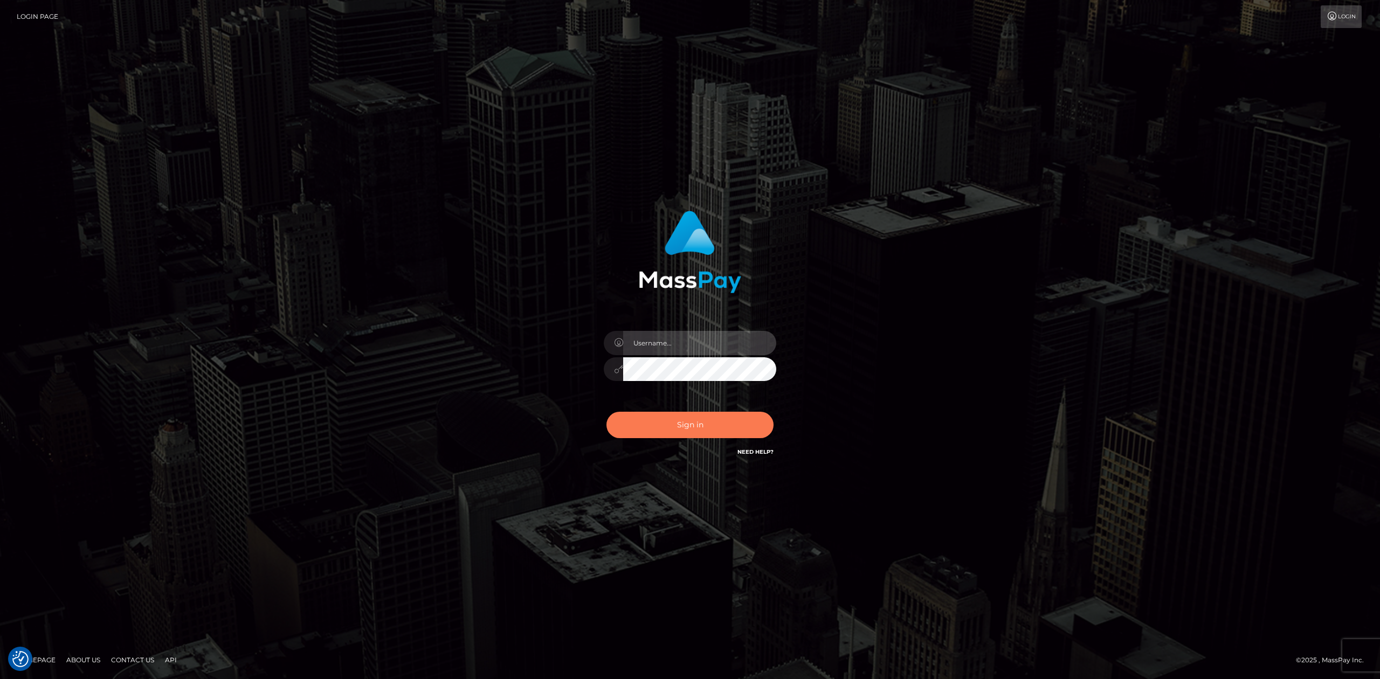 Image resolution: width=1380 pixels, height=679 pixels. What do you see at coordinates (755, 452) in the screenshot?
I see `a: Need Help?` at bounding box center [755, 452].